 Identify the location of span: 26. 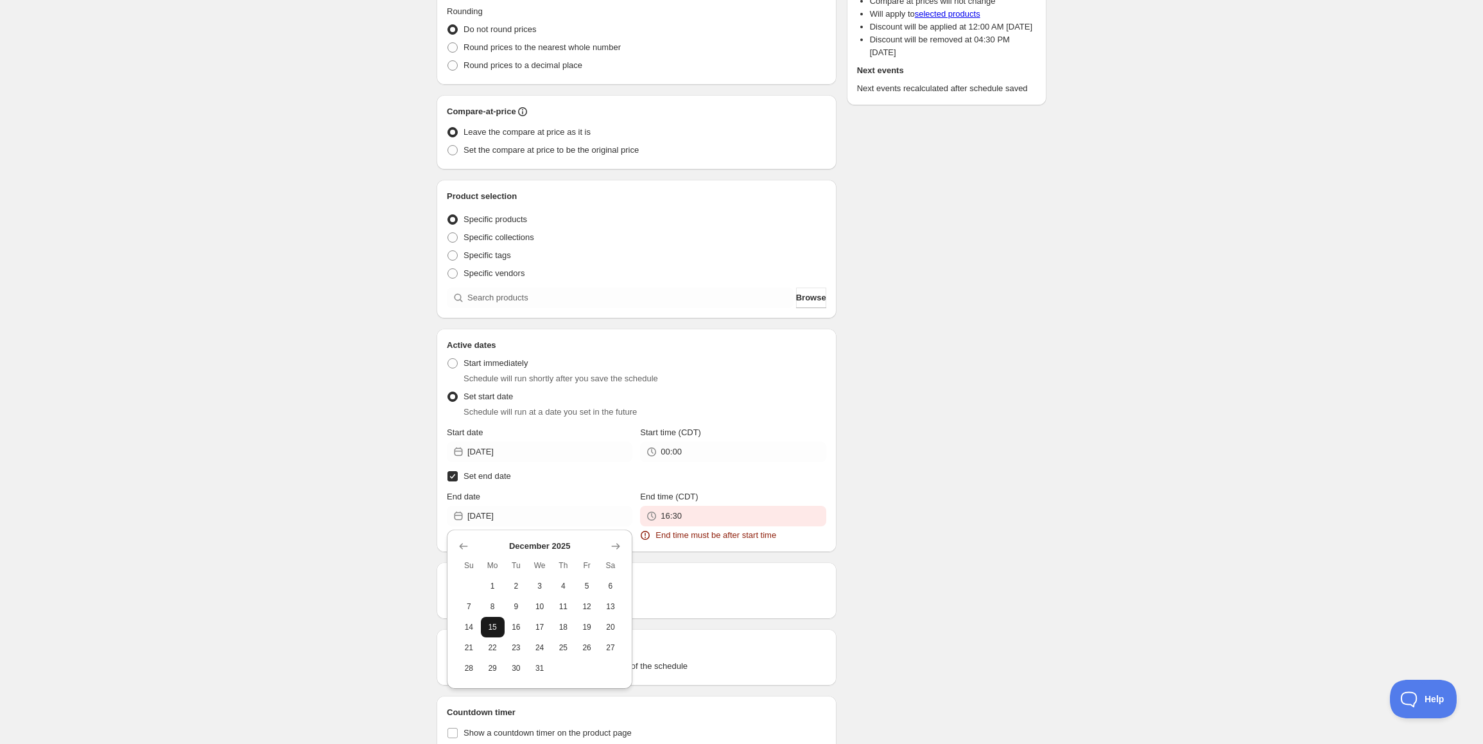
(587, 648).